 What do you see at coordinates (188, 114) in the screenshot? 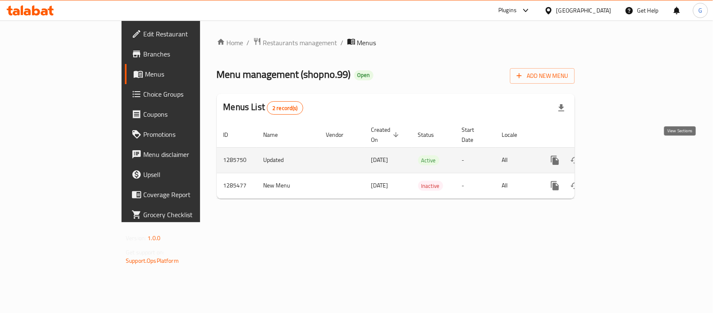
I see `span: Coupons` at bounding box center [188, 114].